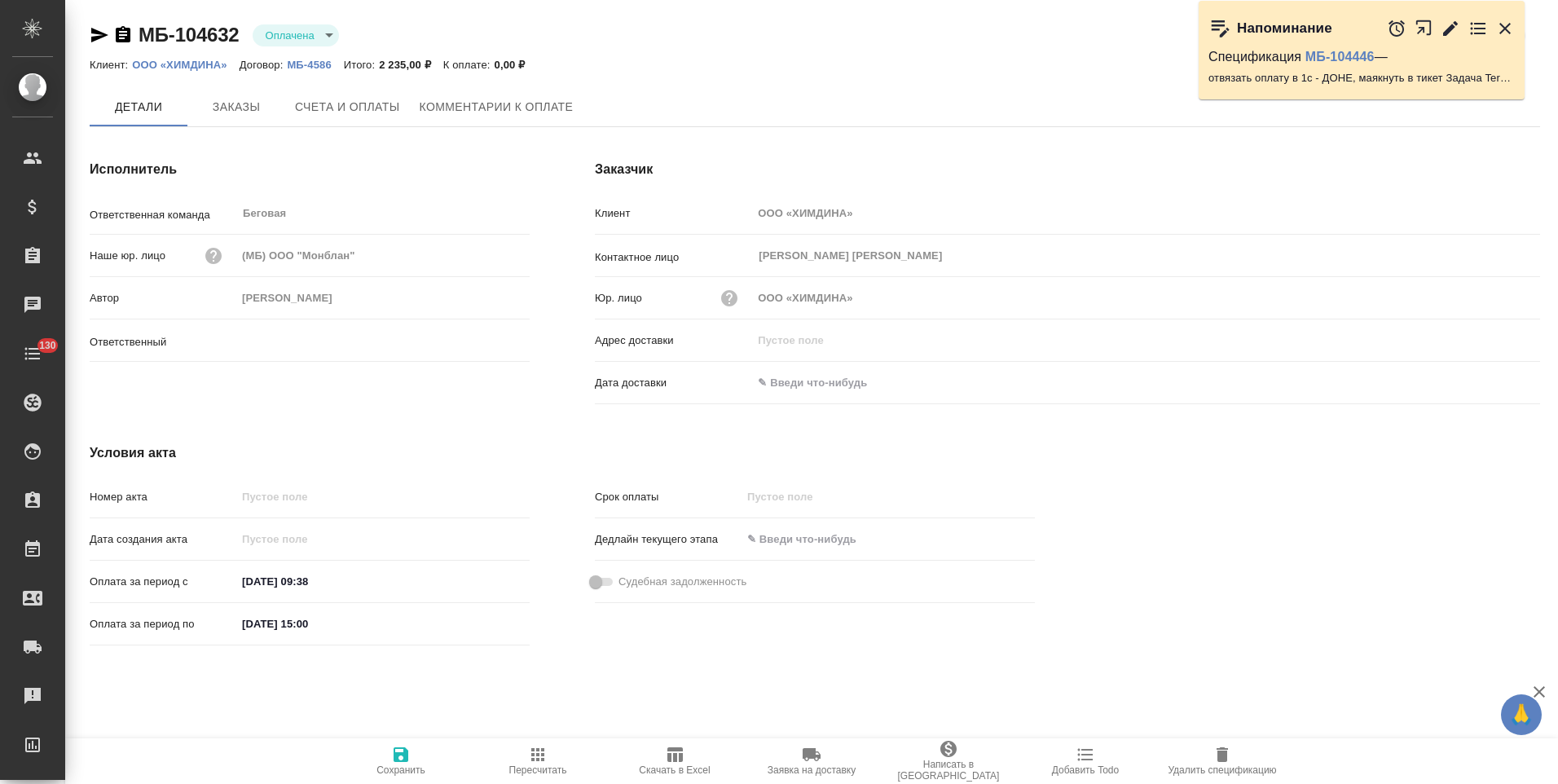 Image resolution: width=1558 pixels, height=784 pixels. I want to click on p: отвязать оплату в 1с - ДОНЕ, маякнуть в тикет Задача TeraHelp-91, ЕСЛИ оплата не отвяжется автома..., so click(1362, 78).